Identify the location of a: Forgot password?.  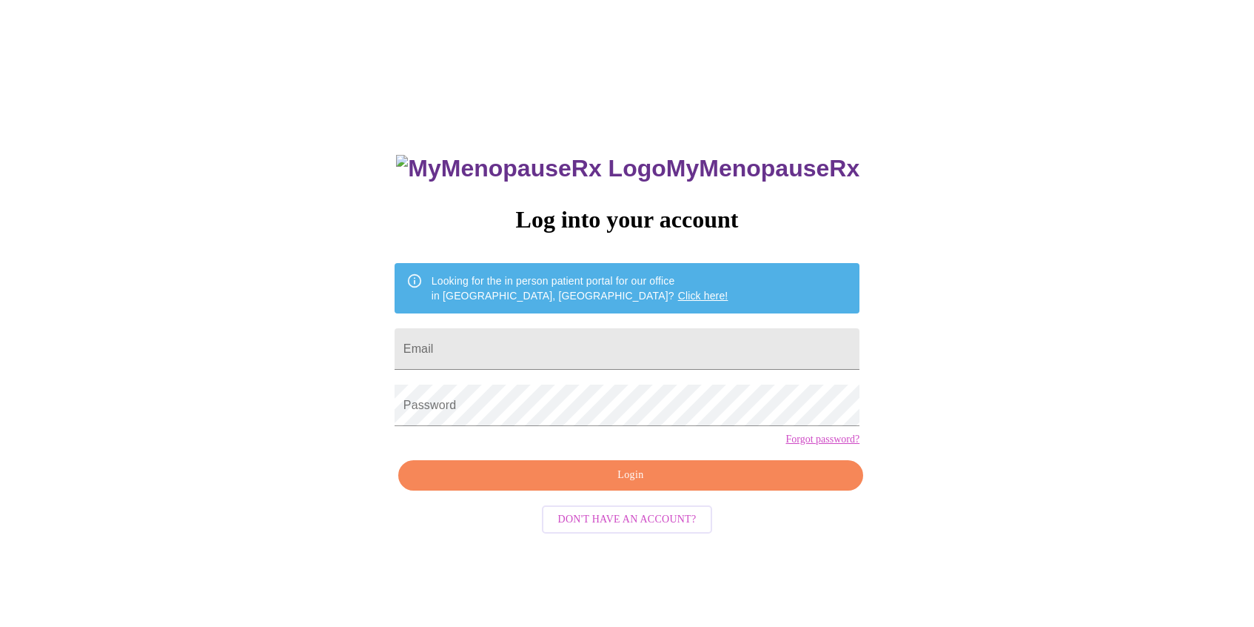
(823, 439).